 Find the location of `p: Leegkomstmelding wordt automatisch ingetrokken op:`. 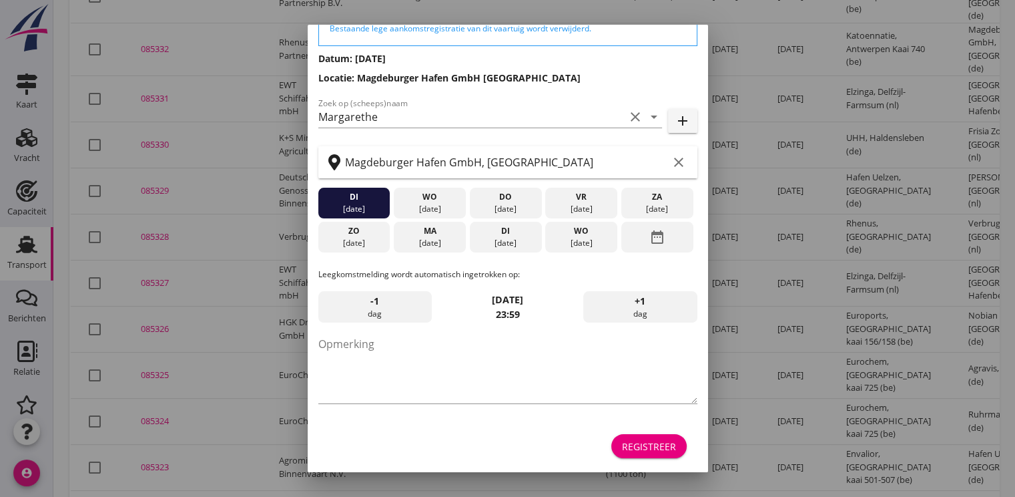

p: Leegkomstmelding wordt automatisch ingetrokken op: is located at coordinates (508, 274).